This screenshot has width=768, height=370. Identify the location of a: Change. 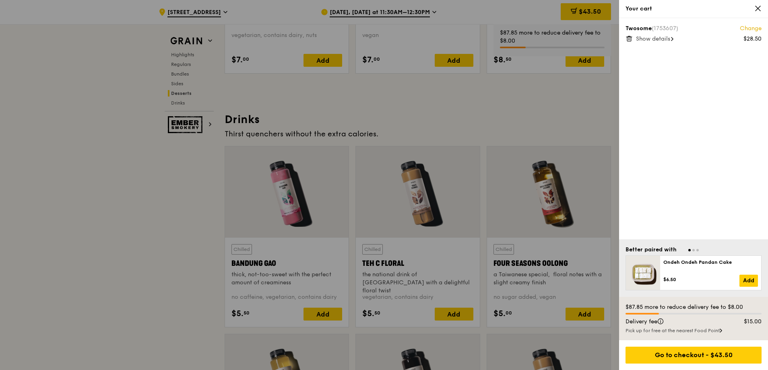
(751, 29).